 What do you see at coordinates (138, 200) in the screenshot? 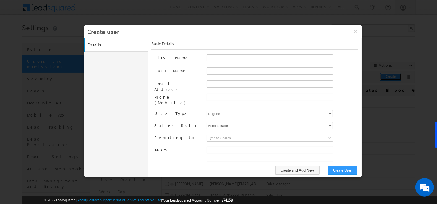
I see `span: © 2025 LeadSquared | | | | |` at bounding box center [138, 200].